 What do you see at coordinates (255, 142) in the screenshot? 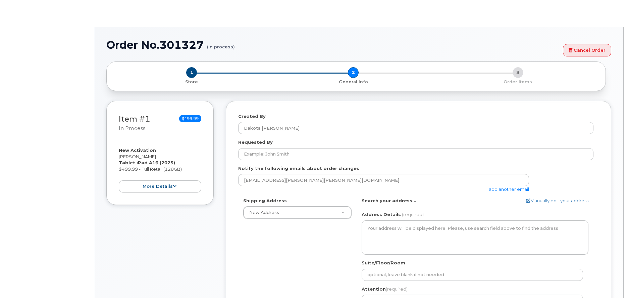
I see `label: Requested By` at bounding box center [255, 142].